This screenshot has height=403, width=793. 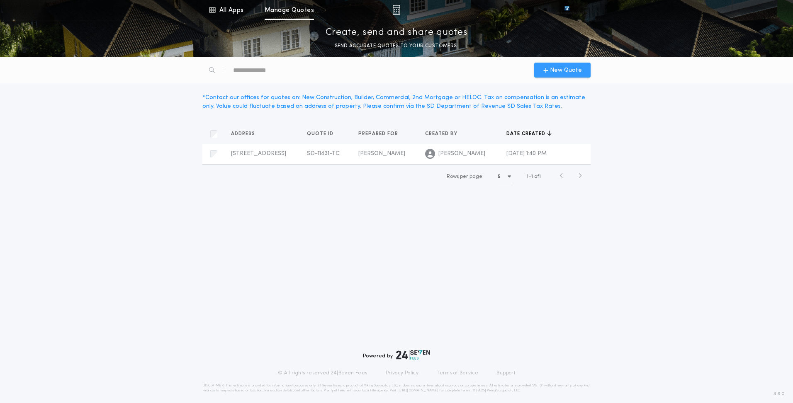 I want to click on h1: 5, so click(x=499, y=177).